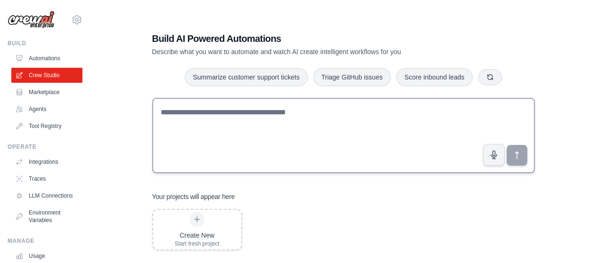  What do you see at coordinates (47, 217) in the screenshot?
I see `a: Environment Variables` at bounding box center [47, 217].